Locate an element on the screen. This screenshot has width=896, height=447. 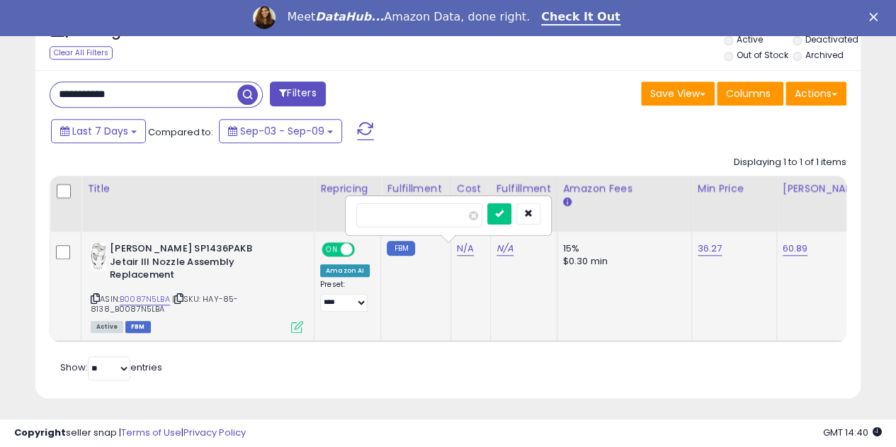
div: Close is located at coordinates (876, 17).